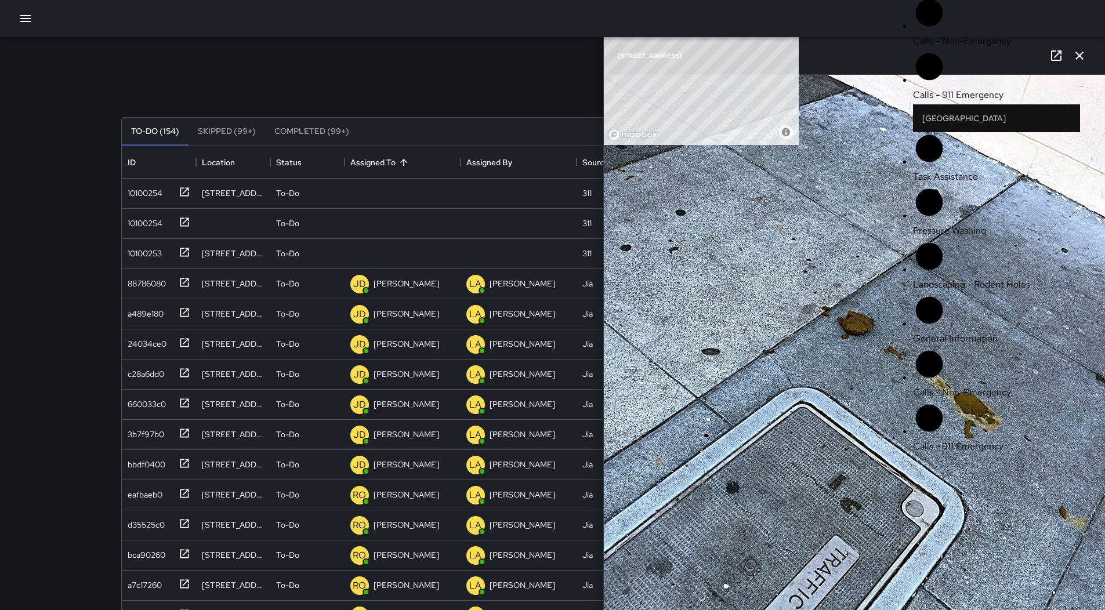  I want to click on div: 364 Hayes Street, so click(233, 525).